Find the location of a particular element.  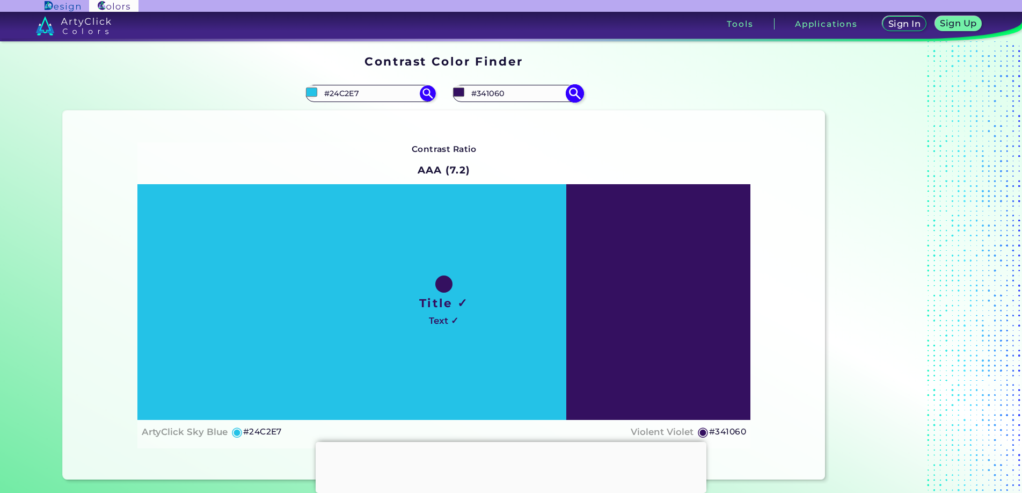

input: type color 1.. is located at coordinates (370, 93).